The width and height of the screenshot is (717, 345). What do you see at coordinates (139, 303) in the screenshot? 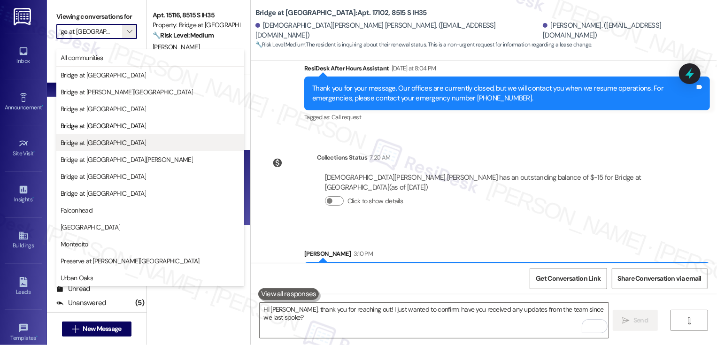
I see `div: (5)` at bounding box center [139, 303].